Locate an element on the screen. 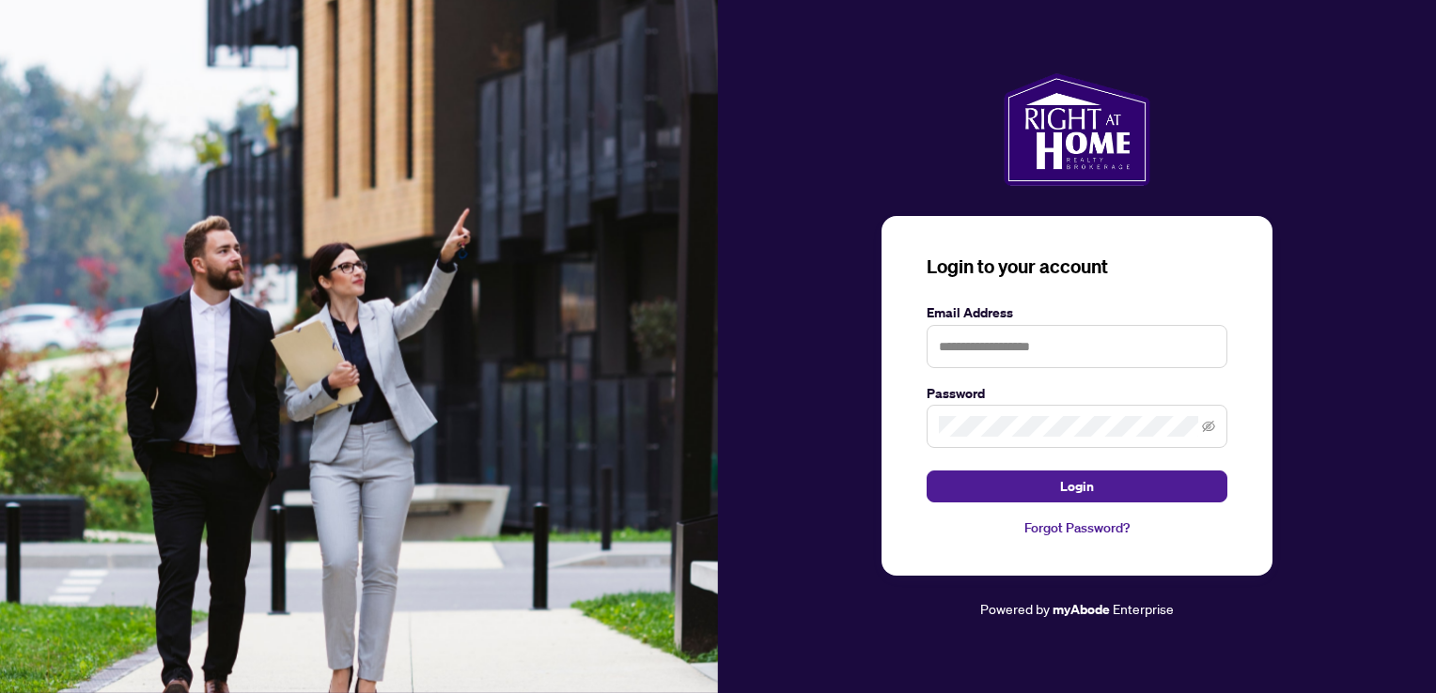 The image size is (1436, 693). label: Email Address is located at coordinates (1077, 313).